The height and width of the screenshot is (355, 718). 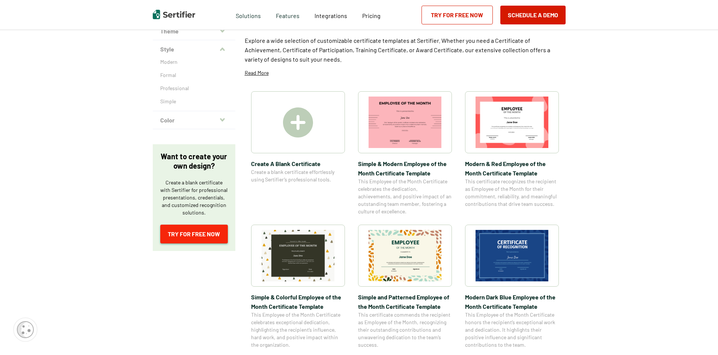 I want to click on img: Simple & Colorful Employee of the Month Certificate Template, so click(x=298, y=255).